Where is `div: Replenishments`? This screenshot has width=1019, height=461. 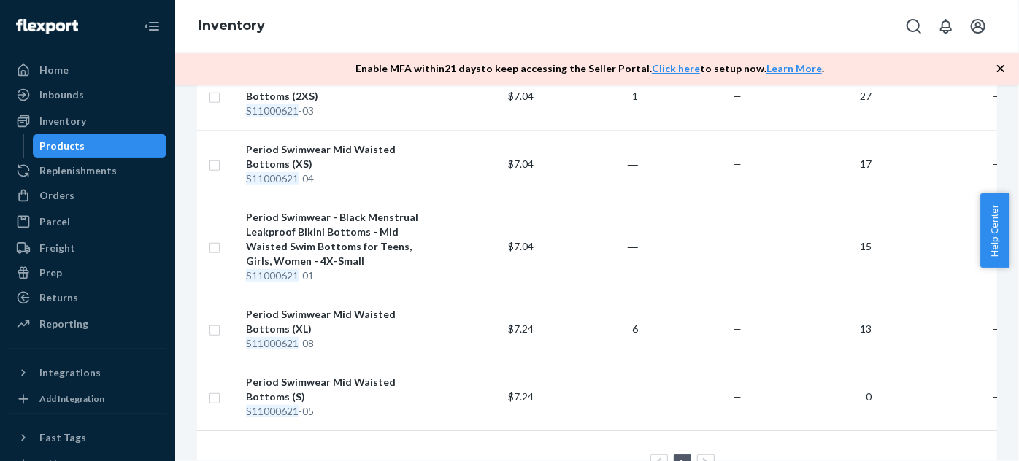
div: Replenishments is located at coordinates (78, 171).